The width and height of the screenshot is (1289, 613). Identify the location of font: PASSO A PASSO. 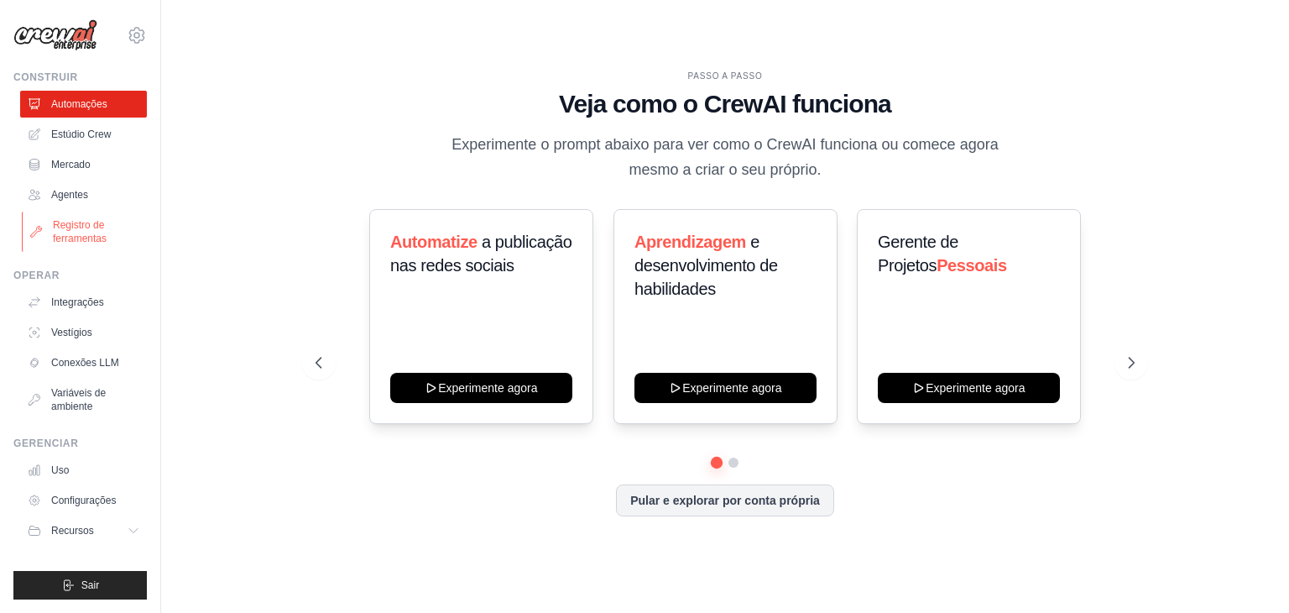
(725, 76).